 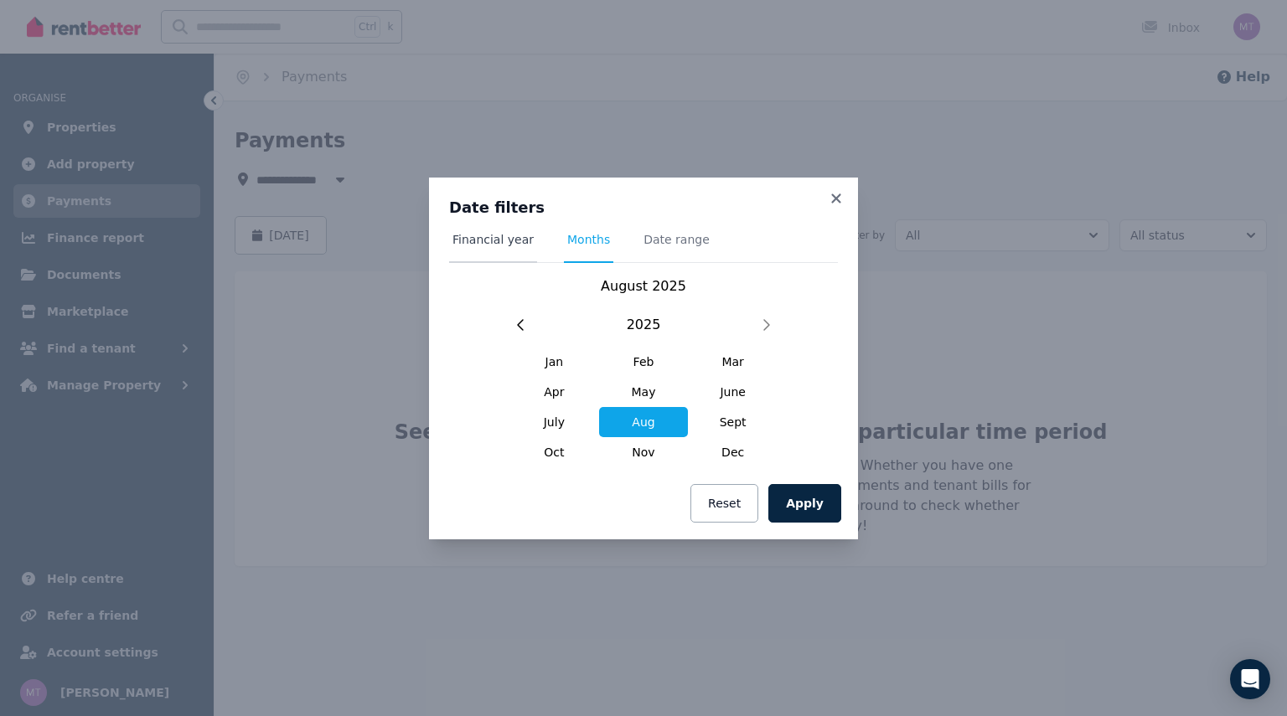 I want to click on span: June, so click(x=732, y=392).